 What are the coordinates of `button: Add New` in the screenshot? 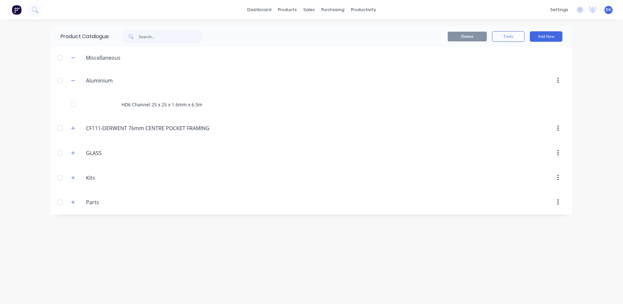 It's located at (546, 36).